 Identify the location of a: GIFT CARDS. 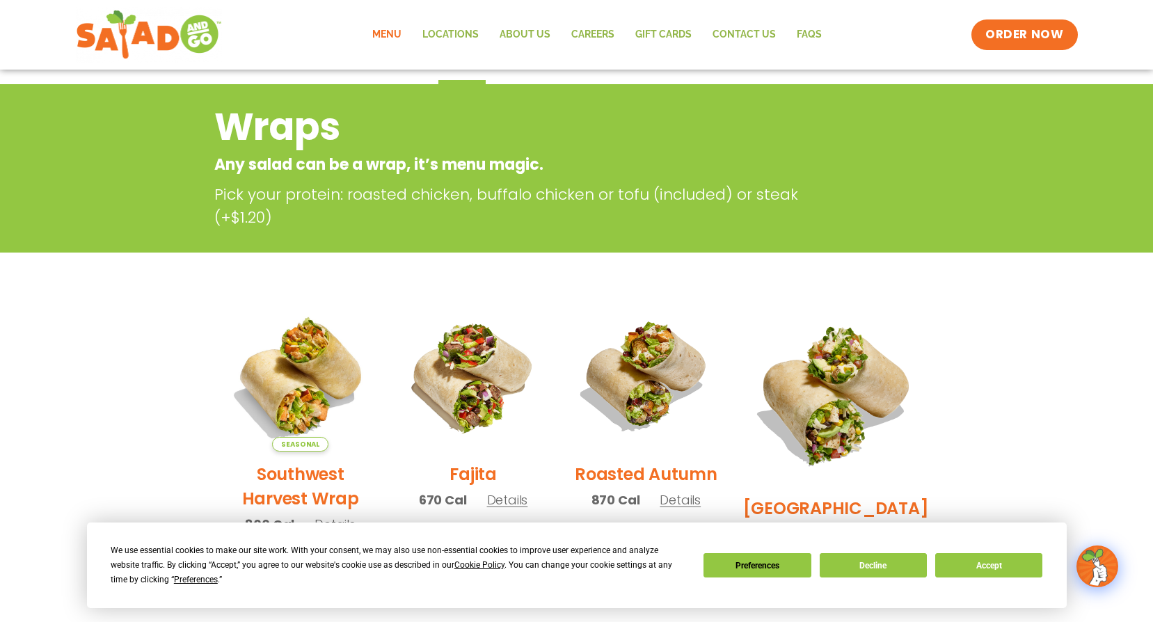
(663, 35).